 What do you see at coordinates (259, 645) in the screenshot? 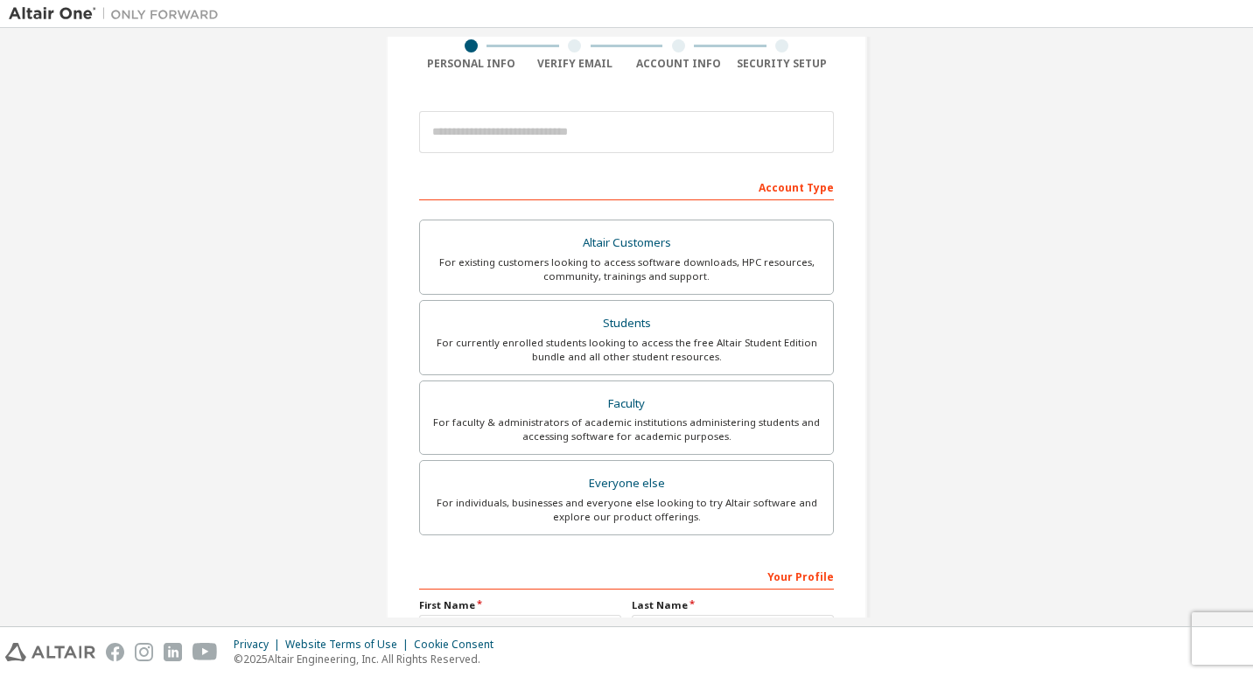
I see `div: Privacy` at bounding box center [259, 645].